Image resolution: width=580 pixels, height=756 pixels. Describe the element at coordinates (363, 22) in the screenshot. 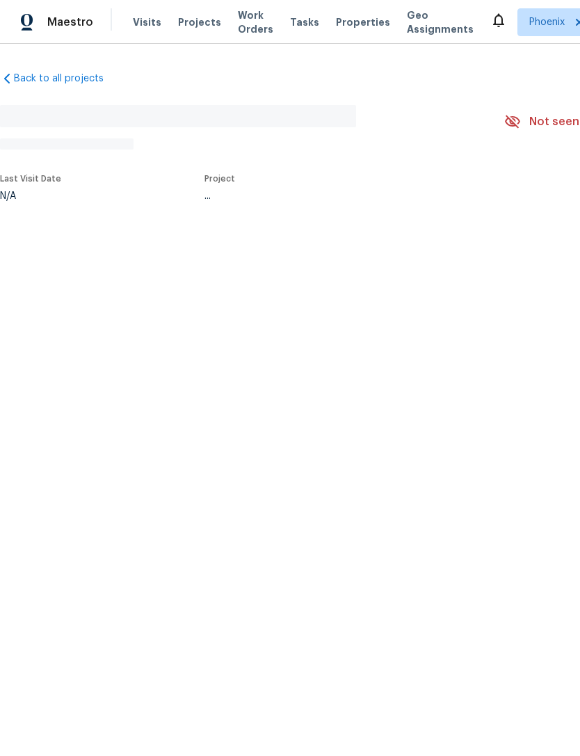

I see `span: Properties` at that location.